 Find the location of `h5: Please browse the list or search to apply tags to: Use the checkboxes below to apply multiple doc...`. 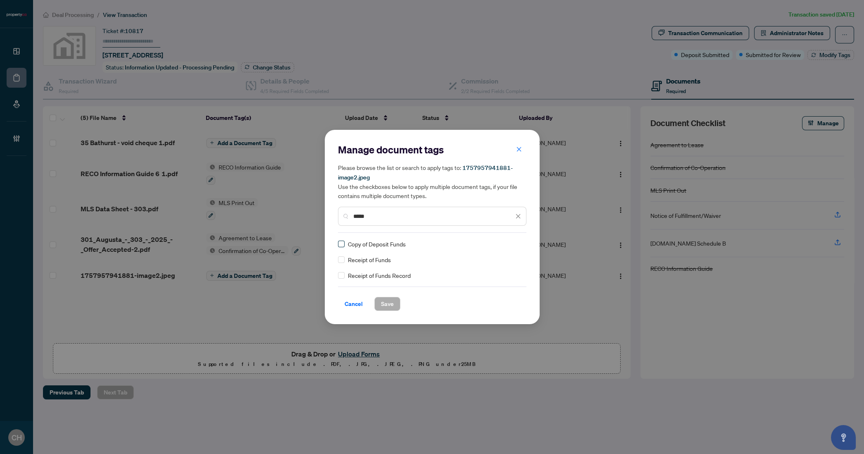

h5: Please browse the list or search to apply tags to: Use the checkboxes below to apply multiple doc... is located at coordinates (432, 181).